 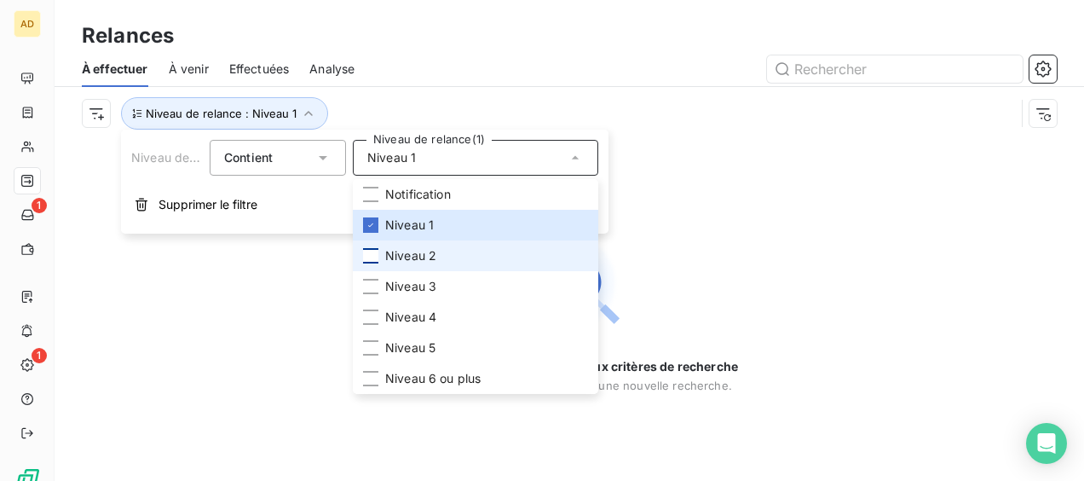 What do you see at coordinates (248, 157) in the screenshot?
I see `span: Contient` at bounding box center [248, 157].